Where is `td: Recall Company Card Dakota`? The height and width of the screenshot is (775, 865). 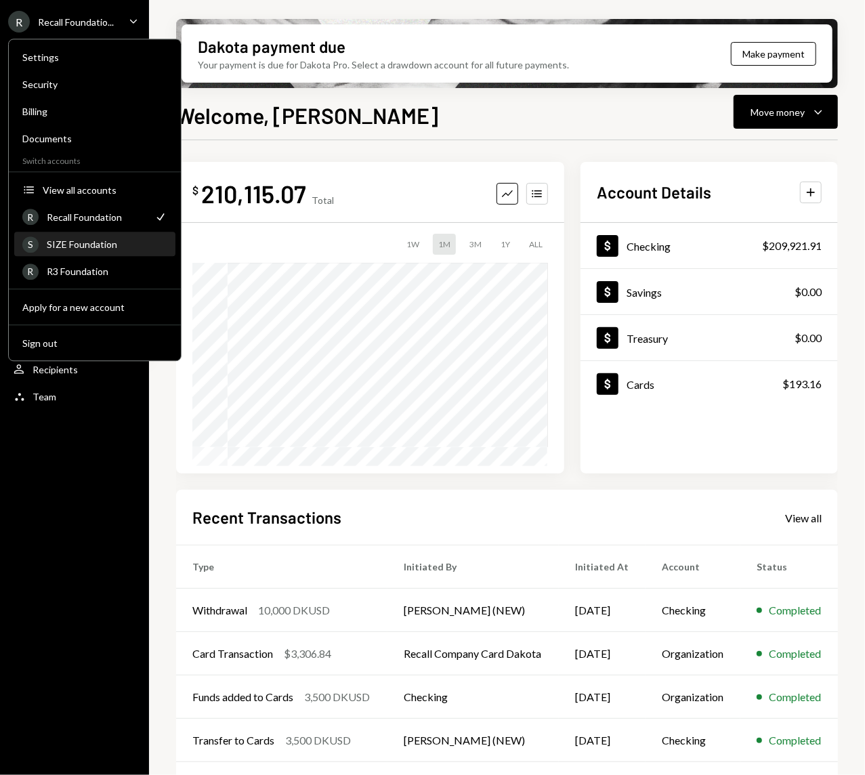
td: Recall Company Card Dakota is located at coordinates (473, 654).